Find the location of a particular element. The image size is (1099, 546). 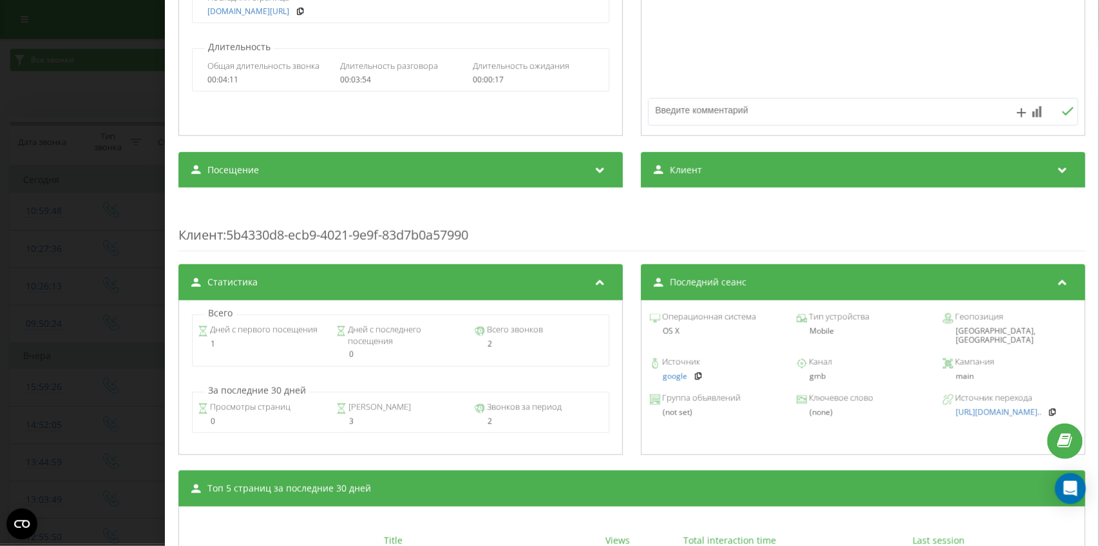

span: Операционная система is located at coordinates (708, 317).